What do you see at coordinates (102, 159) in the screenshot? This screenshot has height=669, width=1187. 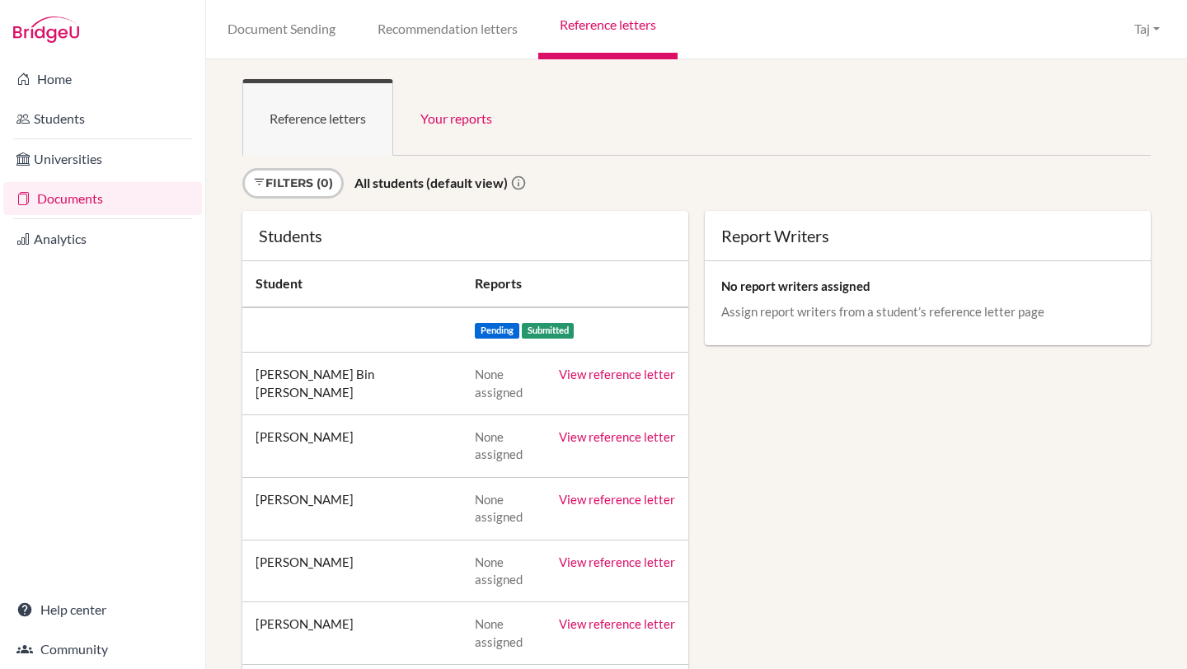 I see `a: Universities` at bounding box center [102, 159].